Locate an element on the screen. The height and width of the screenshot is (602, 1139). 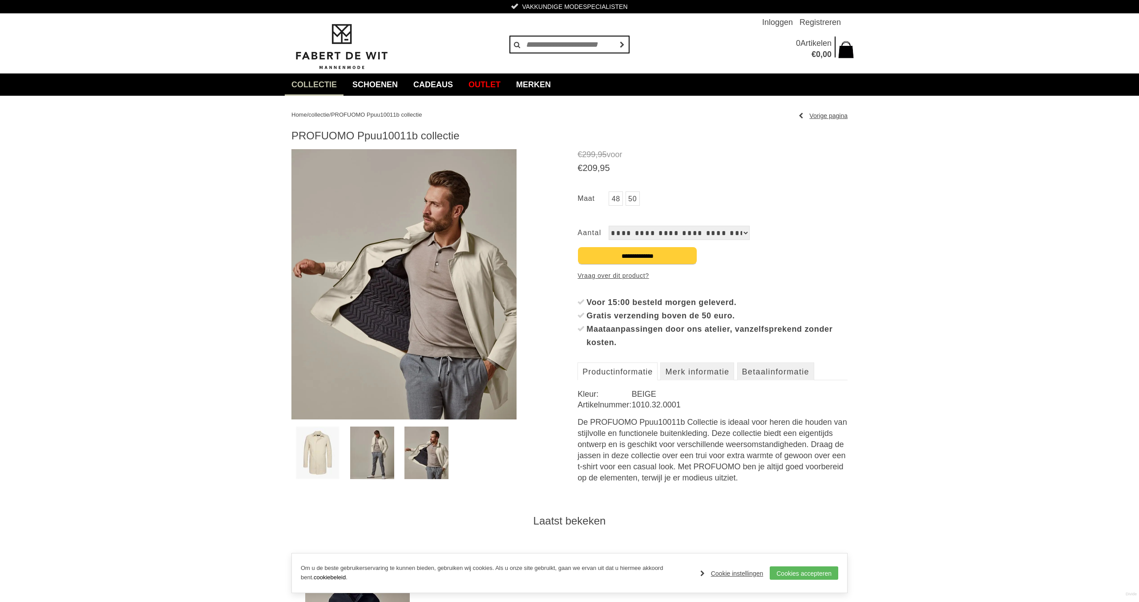
h1: PROFUOMO Ppuu10011b collectie is located at coordinates (570, 136).